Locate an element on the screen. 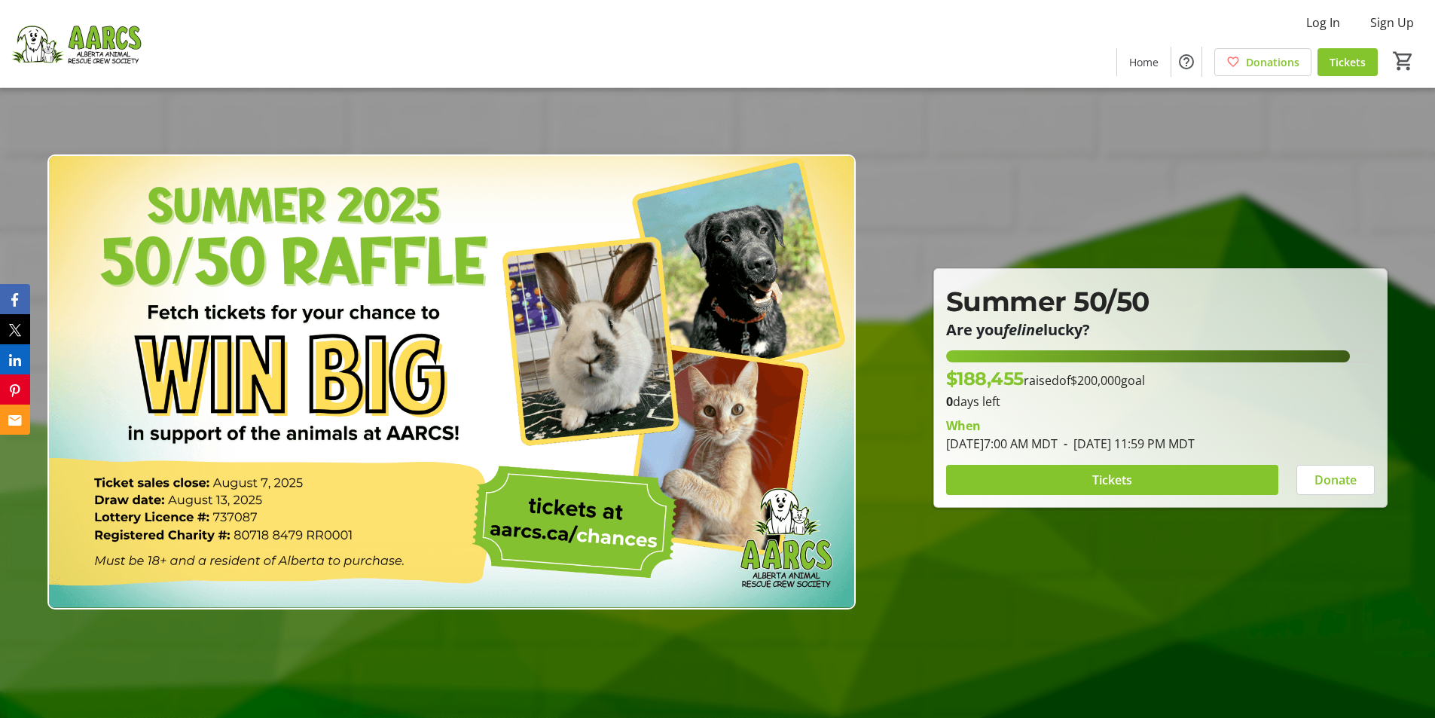 This screenshot has width=1435, height=718. button: Cart is located at coordinates (1403, 61).